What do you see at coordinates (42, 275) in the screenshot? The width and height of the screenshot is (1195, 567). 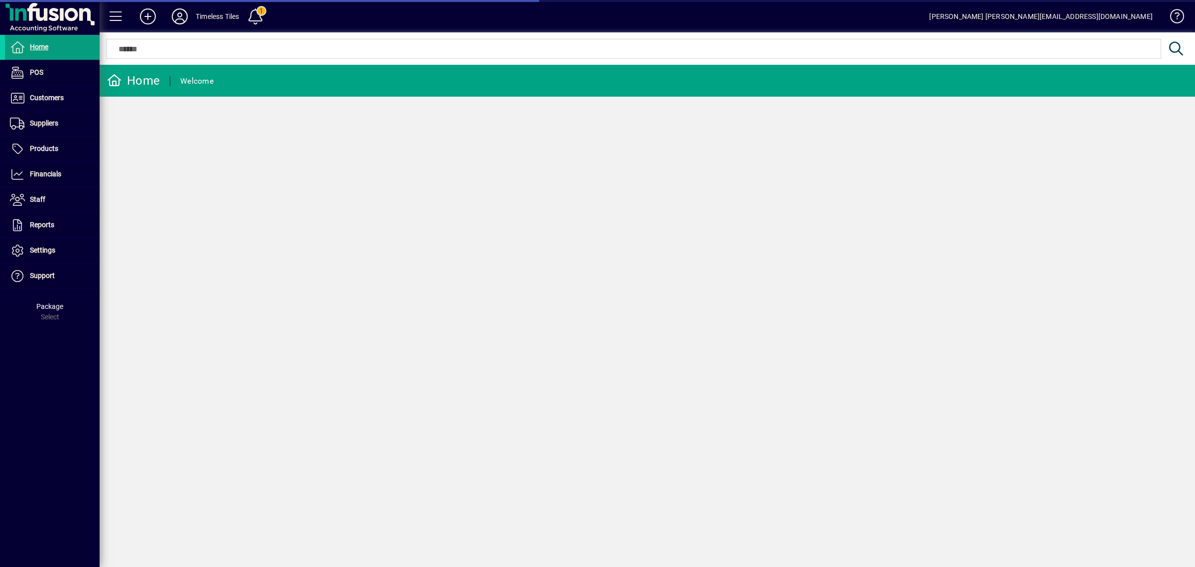 I see `span: Support` at bounding box center [42, 275].